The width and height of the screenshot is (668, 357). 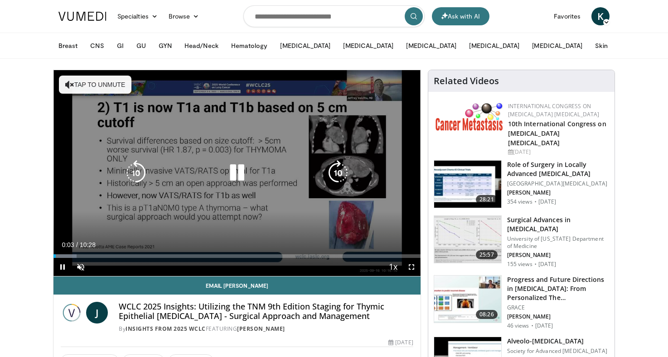 What do you see at coordinates (97, 313) in the screenshot?
I see `span: J` at bounding box center [97, 313].